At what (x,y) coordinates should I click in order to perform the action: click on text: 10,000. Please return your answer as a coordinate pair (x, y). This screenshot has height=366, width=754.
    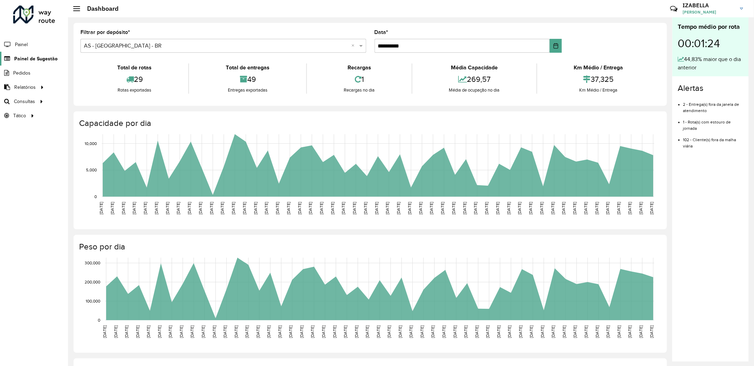
    Looking at the image, I should click on (91, 143).